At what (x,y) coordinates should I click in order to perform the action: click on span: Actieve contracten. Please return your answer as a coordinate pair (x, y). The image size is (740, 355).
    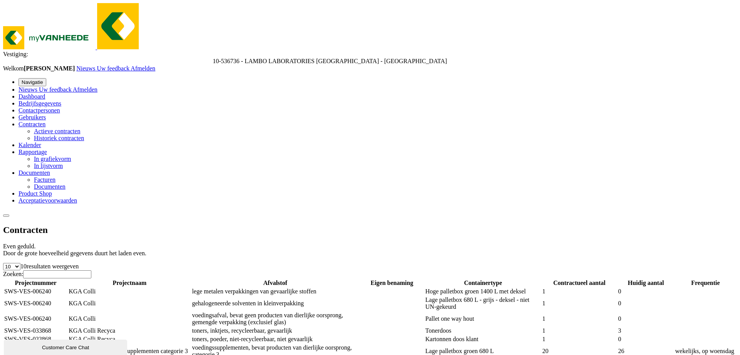
    Looking at the image, I should click on (57, 131).